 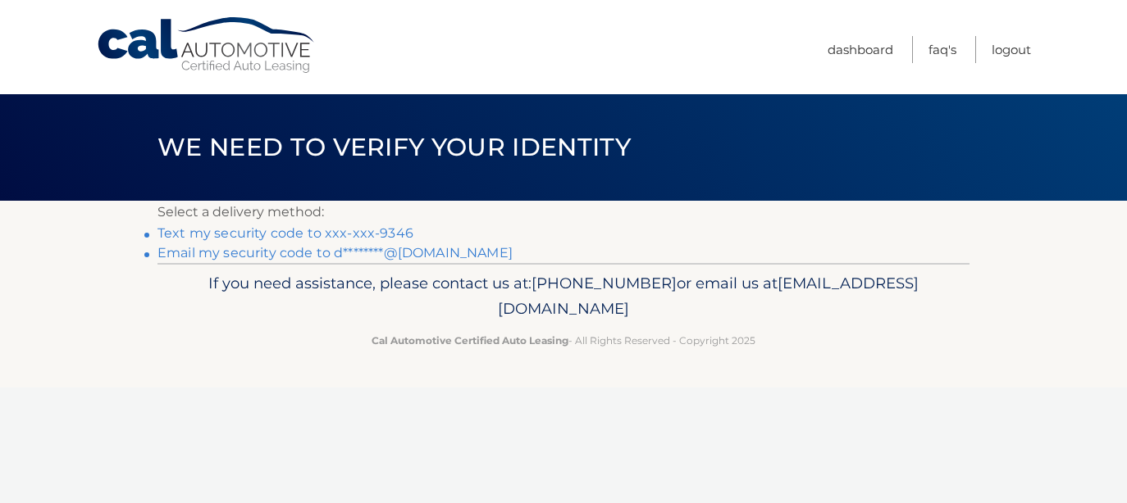 I want to click on span: We need to verify your identity, so click(x=394, y=147).